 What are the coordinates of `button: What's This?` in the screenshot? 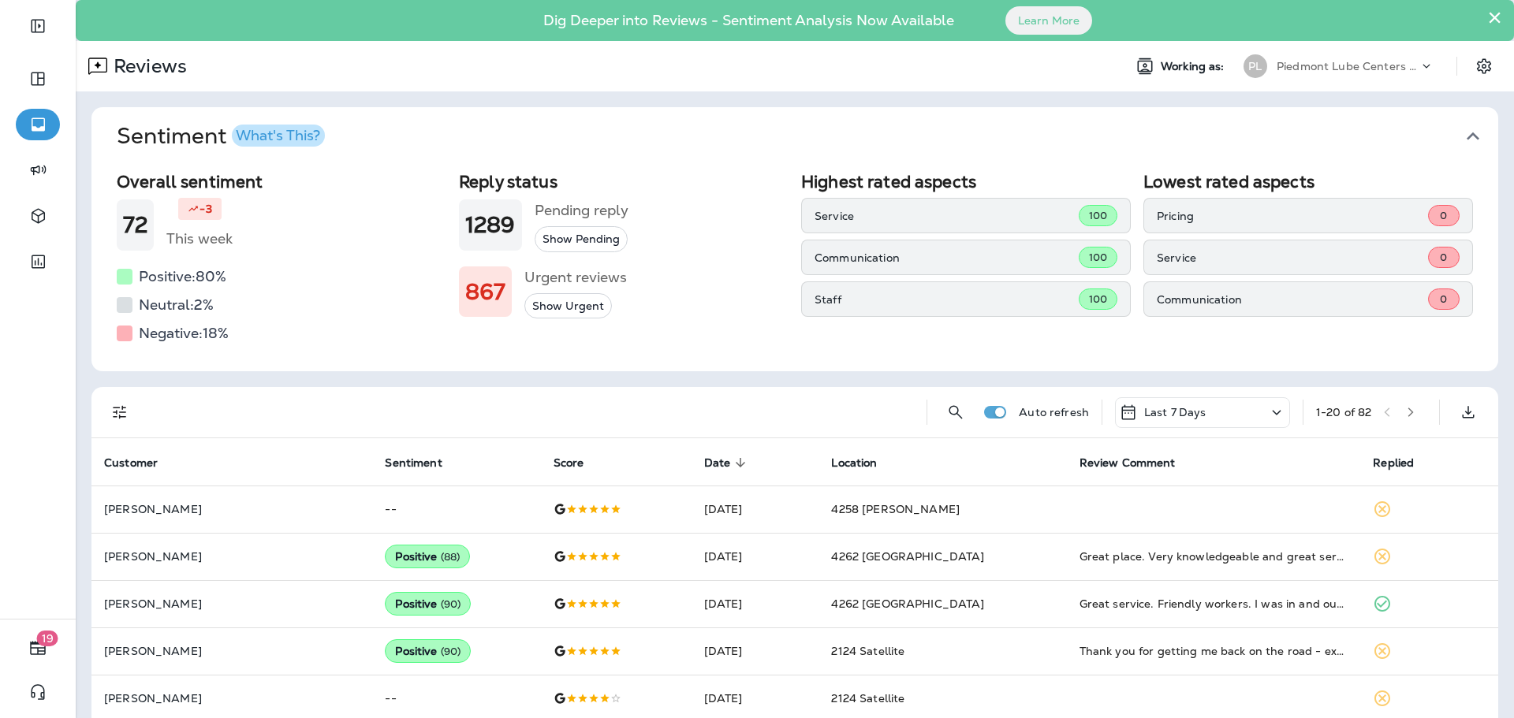 It's located at (278, 136).